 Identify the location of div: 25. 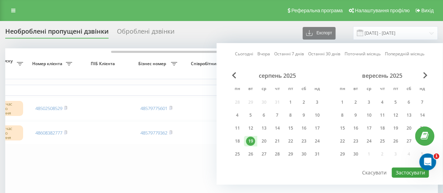
(237, 154).